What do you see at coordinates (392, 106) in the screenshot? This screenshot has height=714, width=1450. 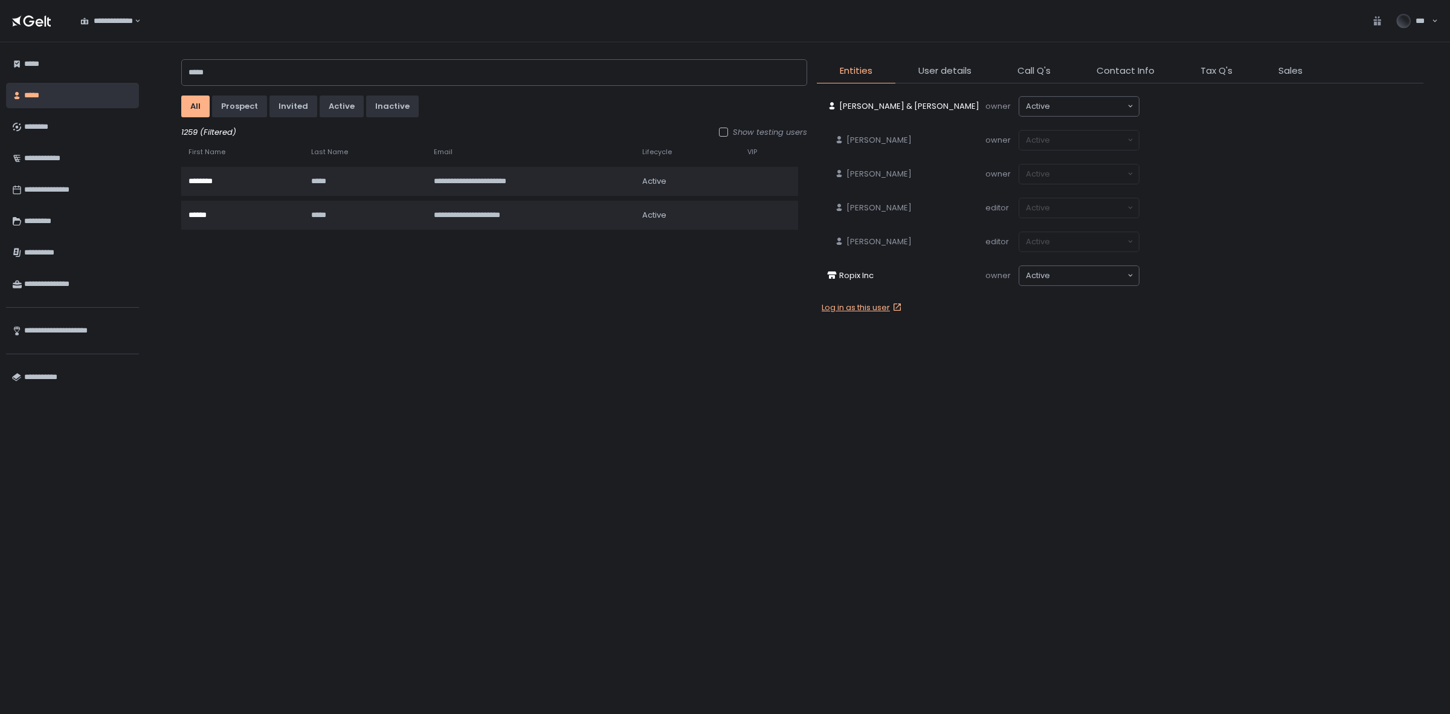 I see `div: inactive` at bounding box center [392, 106].